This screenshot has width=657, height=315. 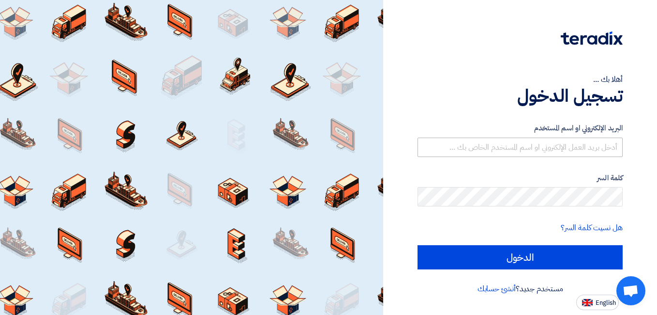 I want to click on a: هل نسيت كلمة السر؟, so click(x=592, y=228).